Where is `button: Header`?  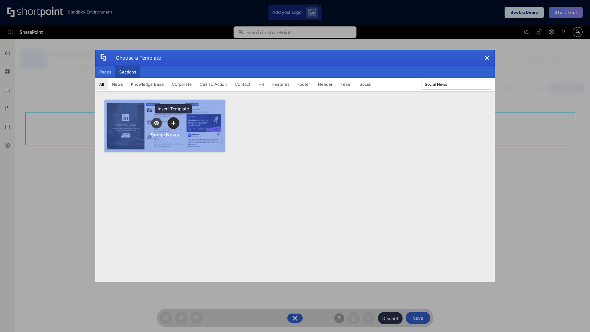
button: Header is located at coordinates (325, 84).